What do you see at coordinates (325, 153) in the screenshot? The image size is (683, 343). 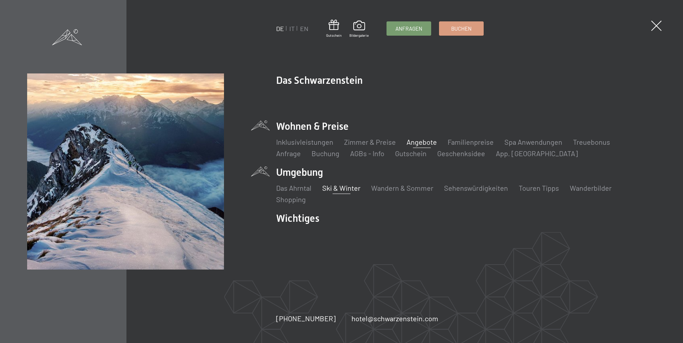 I see `a: Buchung` at bounding box center [325, 153].